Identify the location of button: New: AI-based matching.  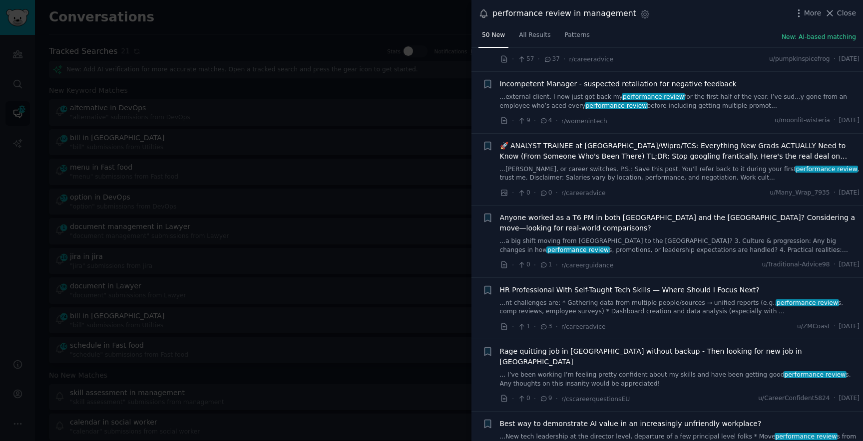
(818, 37).